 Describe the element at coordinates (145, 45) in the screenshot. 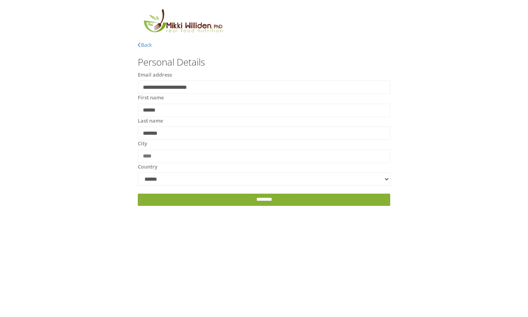

I see `a: Back` at that location.